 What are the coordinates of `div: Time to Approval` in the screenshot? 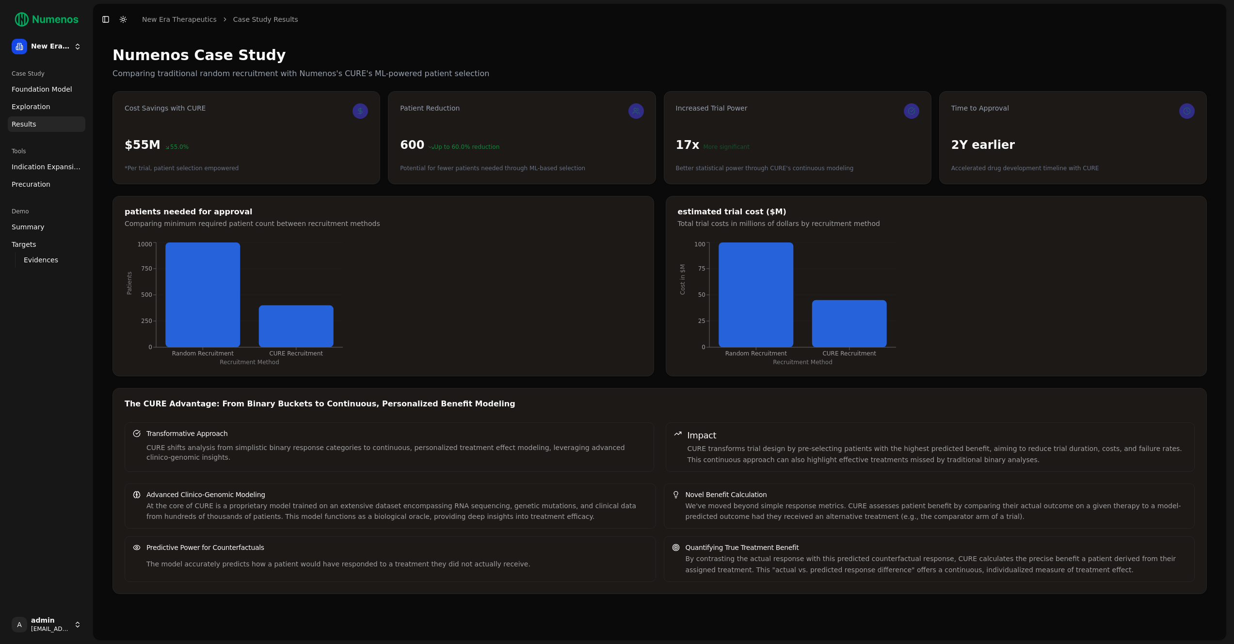 It's located at (1073, 111).